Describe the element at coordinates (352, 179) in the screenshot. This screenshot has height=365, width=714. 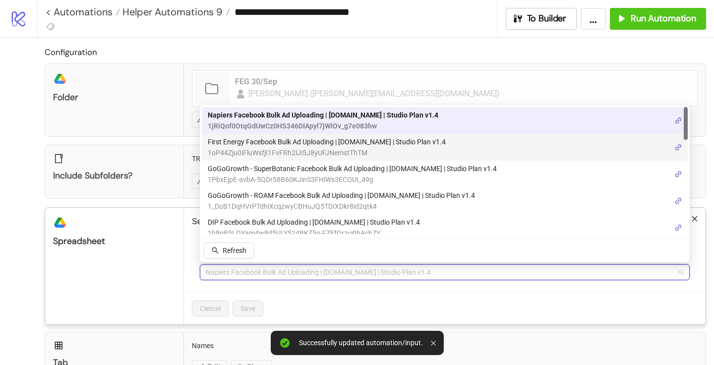
I see `span: 1PbxEjpE-avbA-5QDr58B60KJinS3FHiWs3ECOUI_49g` at that location.